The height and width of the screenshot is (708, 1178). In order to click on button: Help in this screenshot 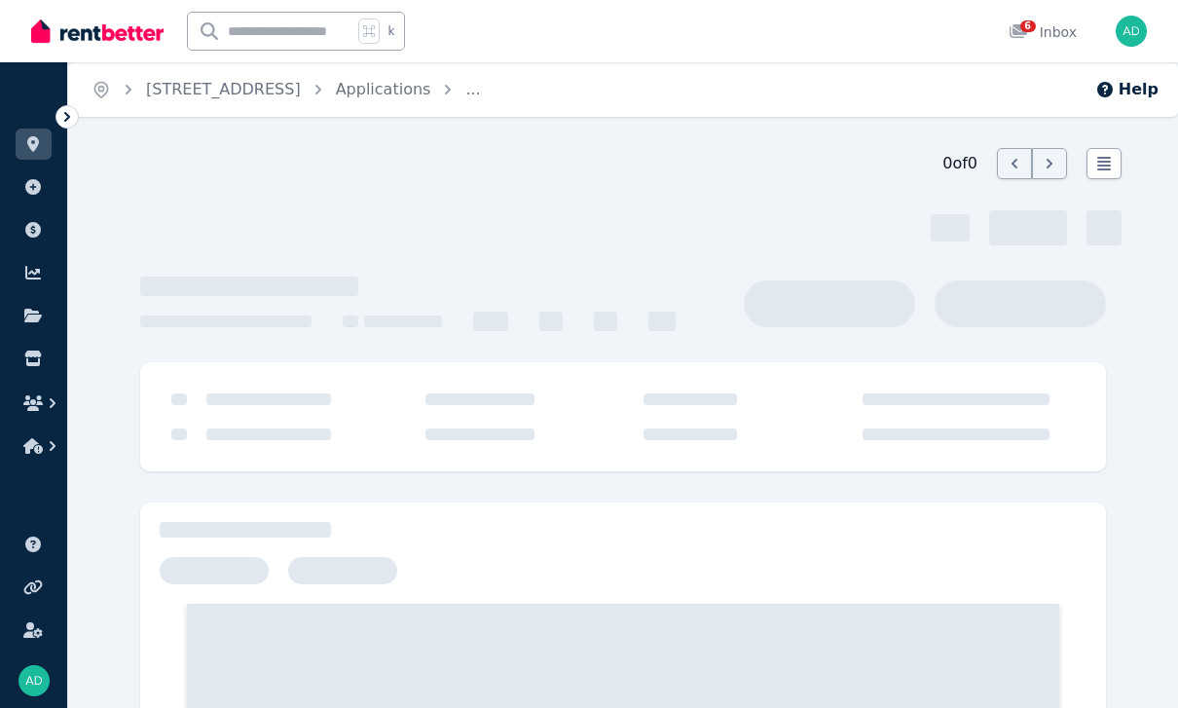, I will do `click(1126, 90)`.